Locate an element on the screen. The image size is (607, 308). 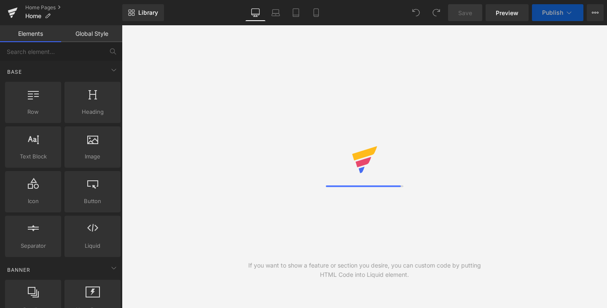
a: Preview is located at coordinates (507, 13).